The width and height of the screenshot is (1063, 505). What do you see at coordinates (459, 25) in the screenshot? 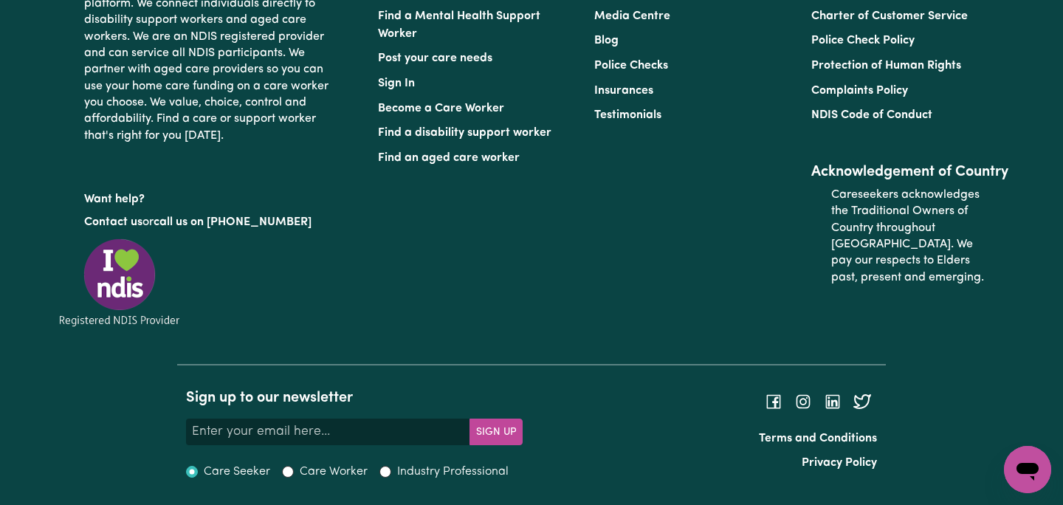
I see `a: Find a Mental Health Support Worker` at bounding box center [459, 25].